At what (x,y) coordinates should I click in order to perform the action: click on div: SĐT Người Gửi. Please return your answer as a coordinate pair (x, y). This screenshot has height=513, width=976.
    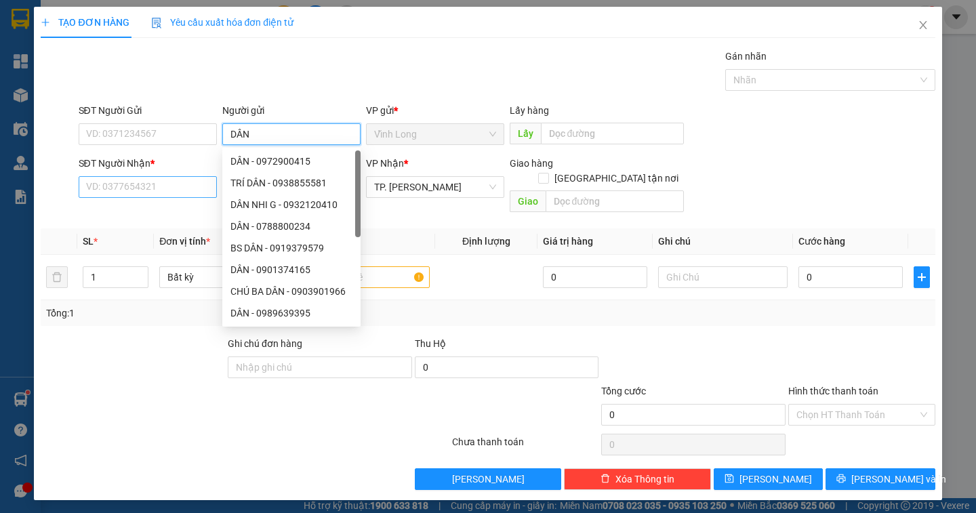
    Looking at the image, I should click on (148, 110).